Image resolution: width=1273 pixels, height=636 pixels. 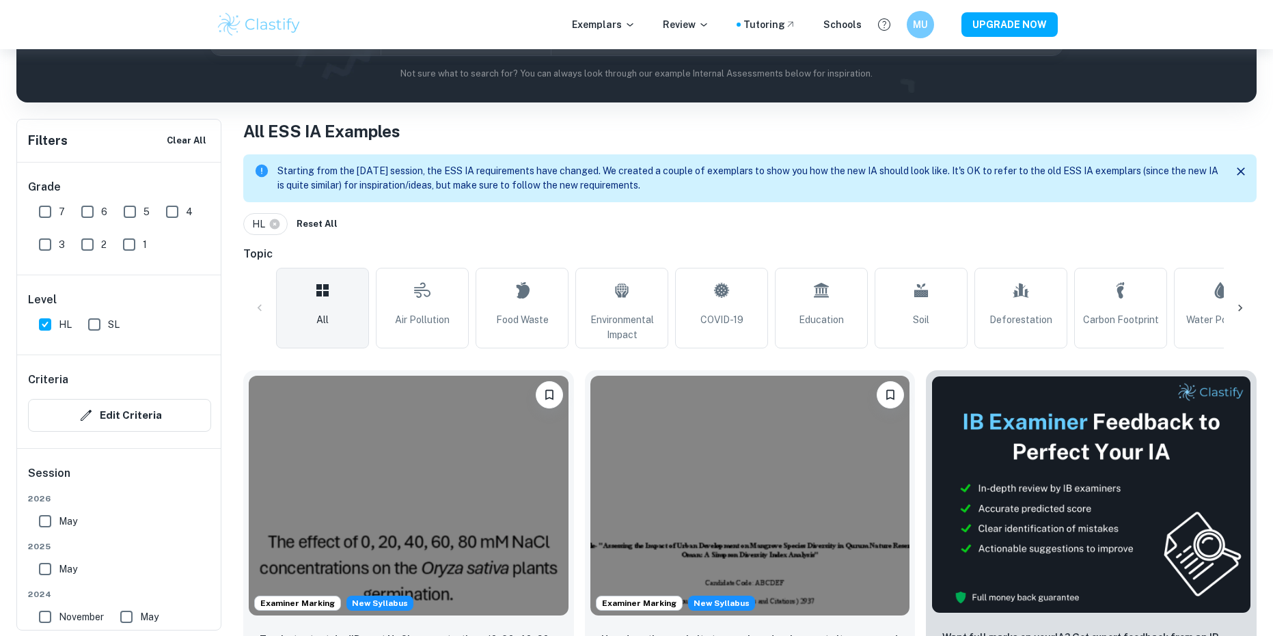 I want to click on span: 6, so click(x=104, y=212).